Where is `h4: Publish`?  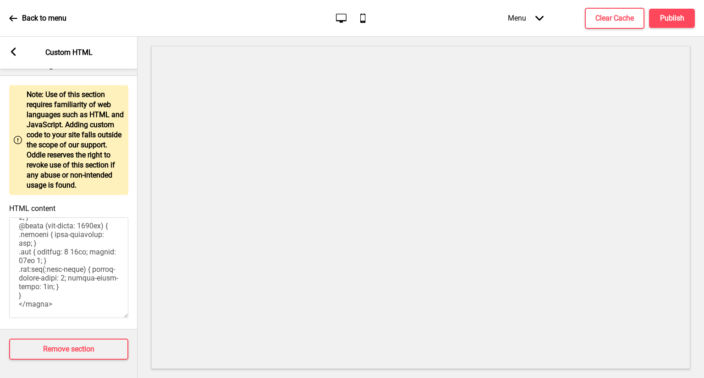
h4: Publish is located at coordinates (672, 18).